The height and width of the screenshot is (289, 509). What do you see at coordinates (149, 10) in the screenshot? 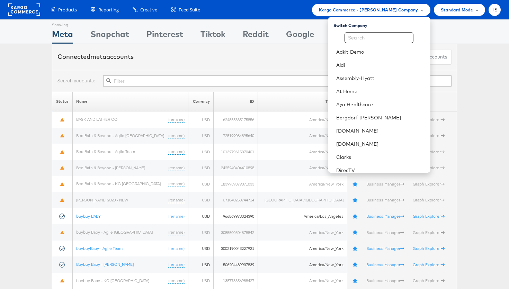
I see `span: Creative` at bounding box center [149, 10].